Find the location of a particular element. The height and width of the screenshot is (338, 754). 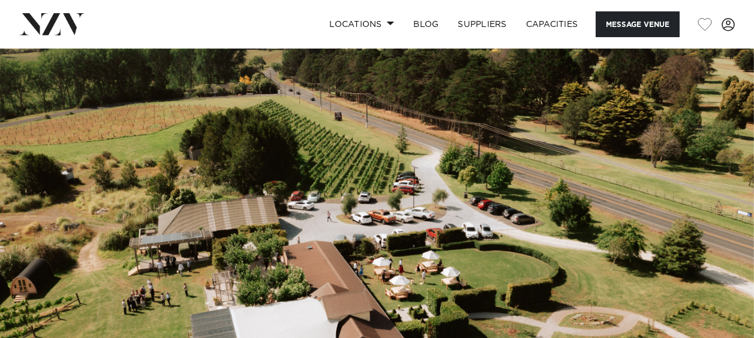

button: Message Venue is located at coordinates (637, 24).